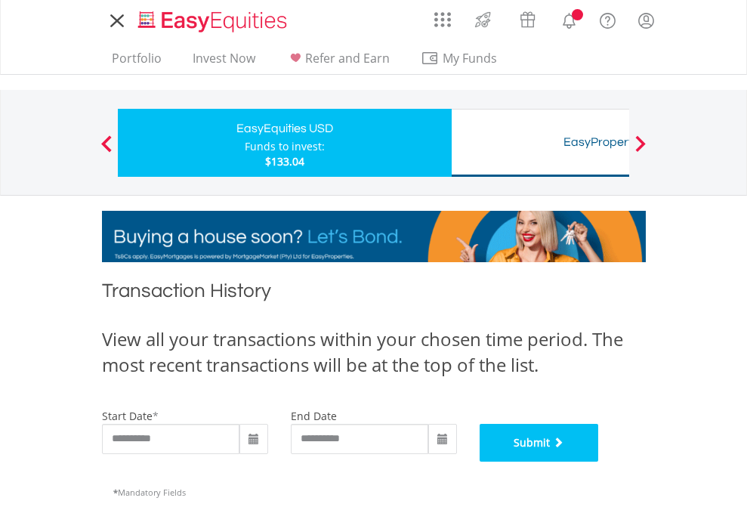 The width and height of the screenshot is (747, 507). I want to click on a: AppsGrid, so click(443, 16).